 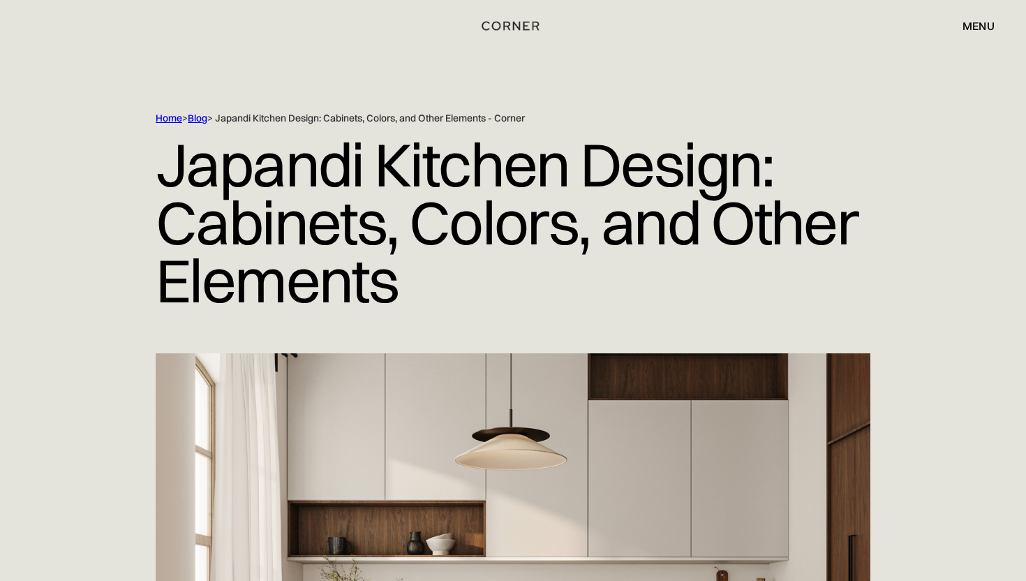 I want to click on div: > > Japandi Kitchen Design: Cabinets, Colors, and Other Elements - Corner, so click(x=484, y=118).